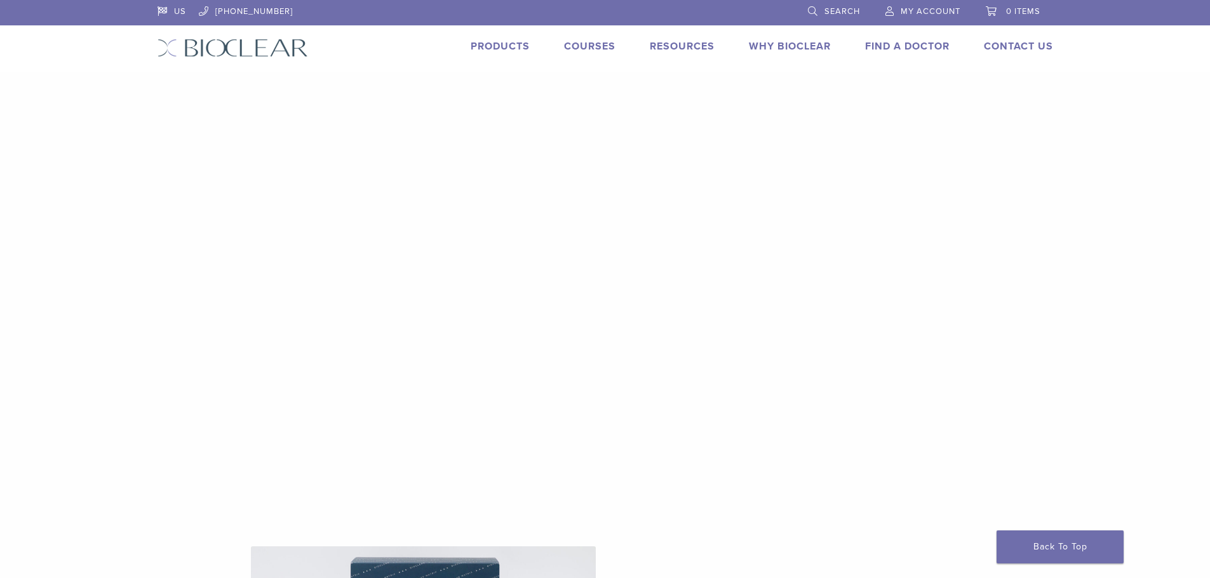 The image size is (1210, 578). I want to click on span: 0 items, so click(1023, 11).